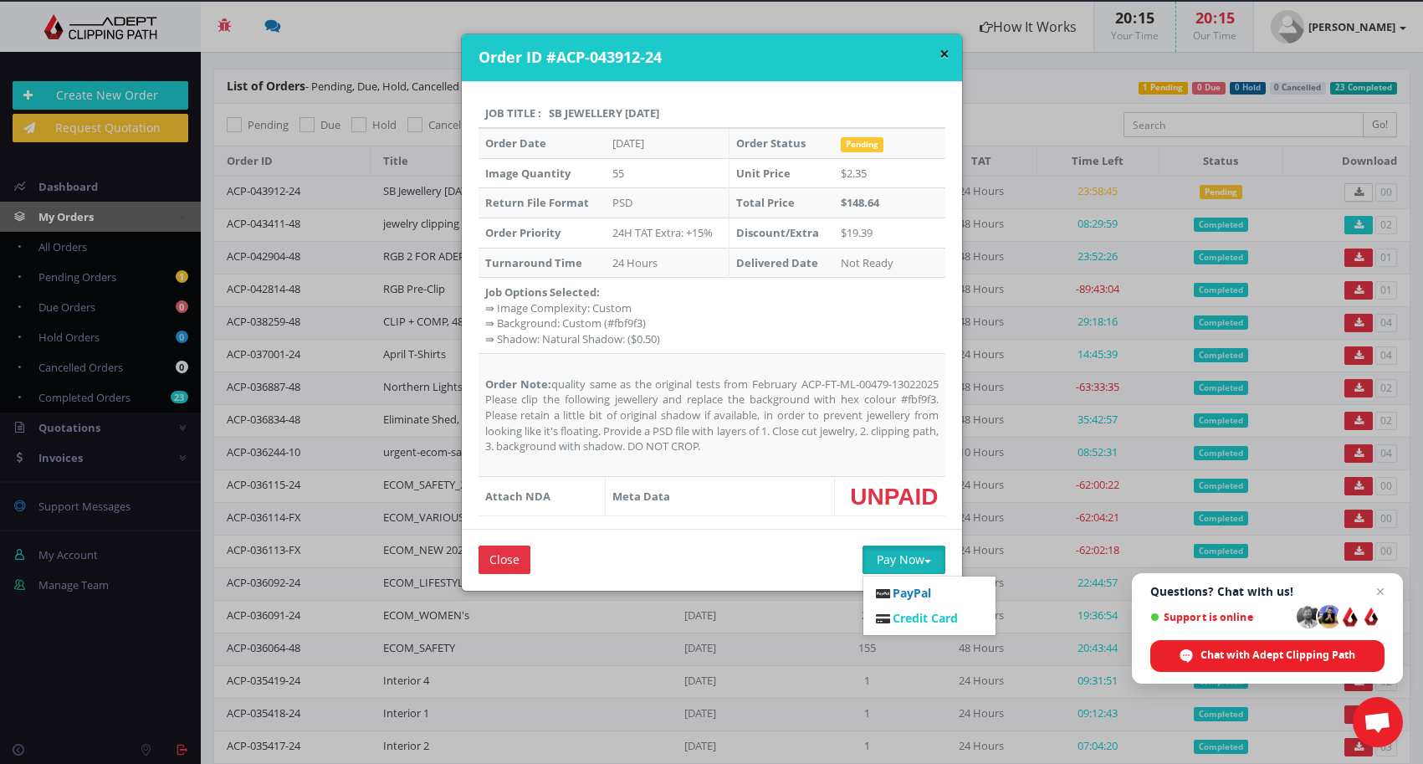 The height and width of the screenshot is (764, 1423). What do you see at coordinates (929, 618) in the screenshot?
I see `a: Credit Card` at bounding box center [929, 618].